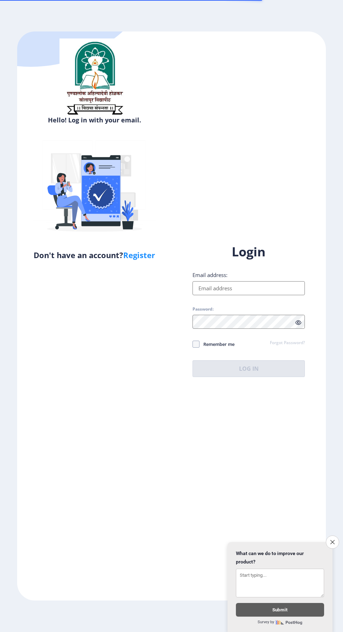 This screenshot has width=343, height=632. What do you see at coordinates (94, 78) in the screenshot?
I see `img: sulogo.png` at bounding box center [94, 78].